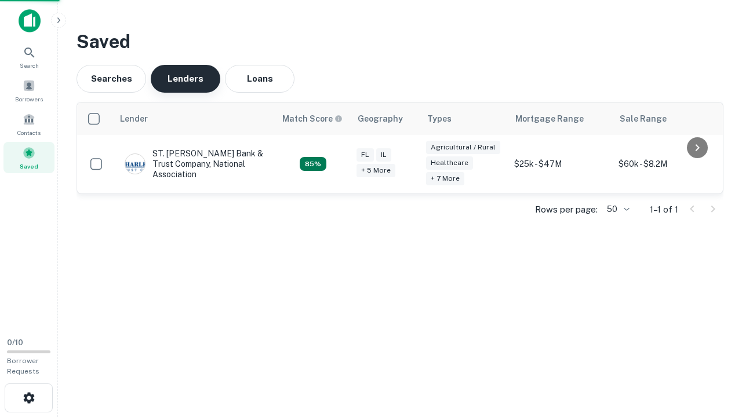  Describe the element at coordinates (135, 164) in the screenshot. I see `img: picture` at that location.